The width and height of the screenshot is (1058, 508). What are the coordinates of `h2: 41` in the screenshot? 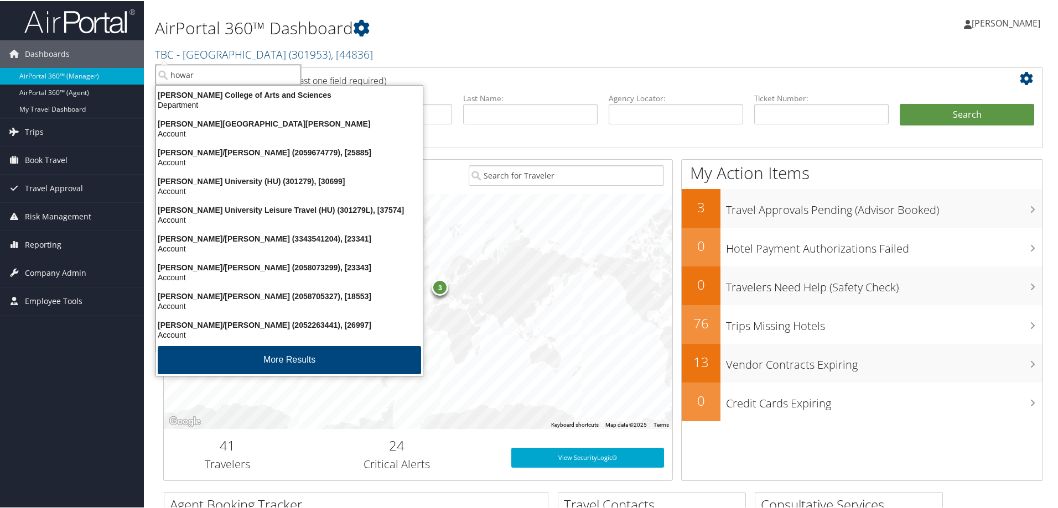 It's located at (227, 445).